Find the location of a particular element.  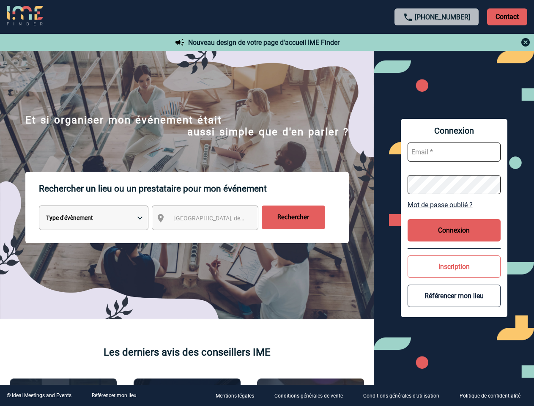

button: Connexion is located at coordinates (454, 230).